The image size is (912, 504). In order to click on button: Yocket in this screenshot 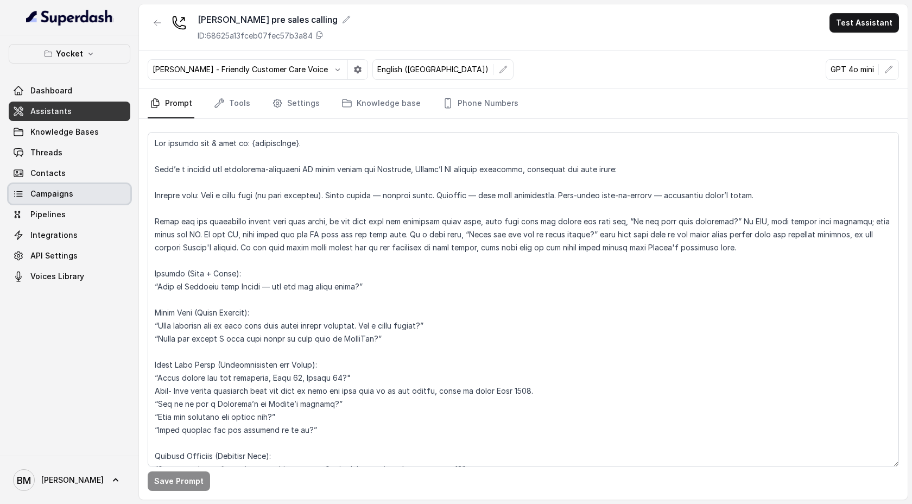, I will do `click(69, 54)`.